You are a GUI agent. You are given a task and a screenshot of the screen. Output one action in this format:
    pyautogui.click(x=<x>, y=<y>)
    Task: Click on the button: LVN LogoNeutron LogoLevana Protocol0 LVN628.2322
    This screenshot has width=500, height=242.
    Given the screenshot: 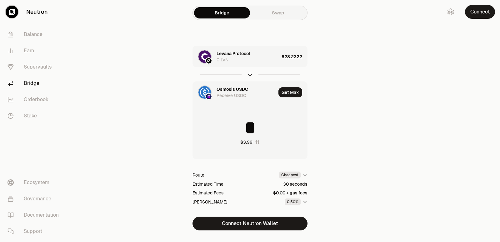 What is the action you would take?
    pyautogui.click(x=250, y=57)
    